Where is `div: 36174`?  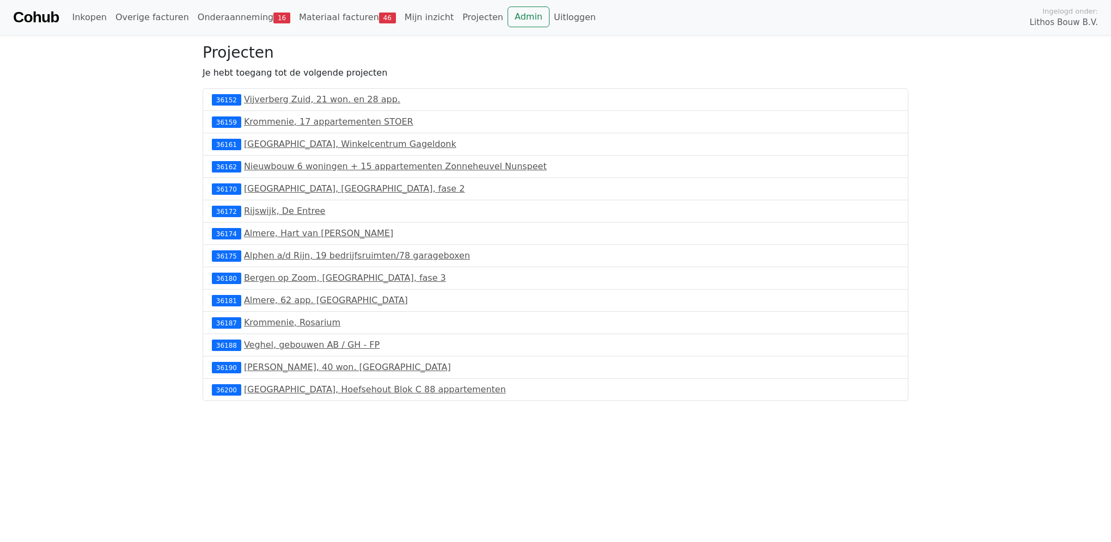
div: 36174 is located at coordinates (226, 234).